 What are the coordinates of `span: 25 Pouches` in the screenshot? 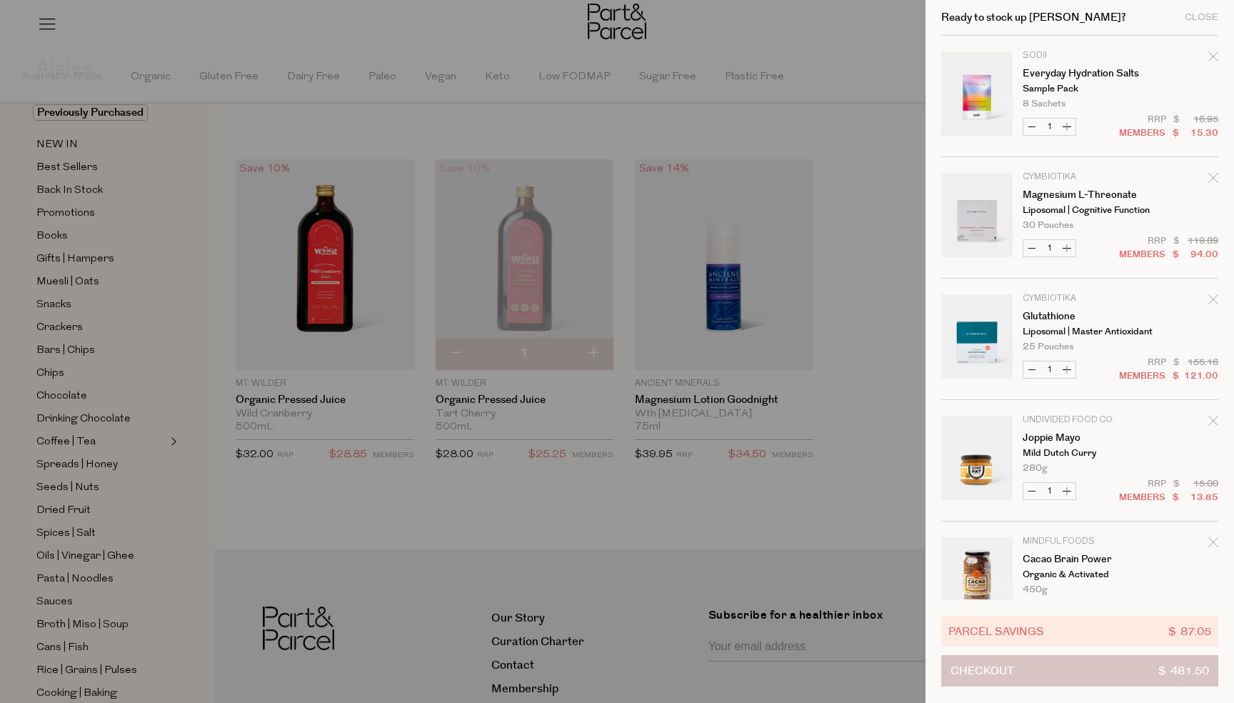 It's located at (1048, 346).